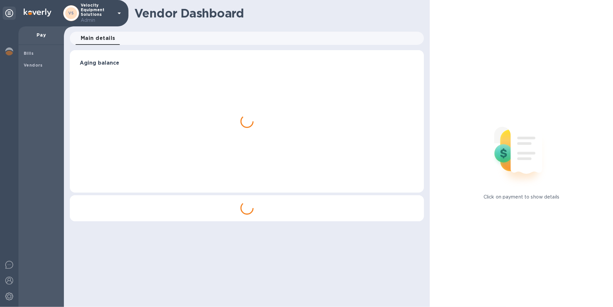 This screenshot has height=307, width=613. What do you see at coordinates (522, 197) in the screenshot?
I see `p: Click on payment to show details` at bounding box center [522, 197].